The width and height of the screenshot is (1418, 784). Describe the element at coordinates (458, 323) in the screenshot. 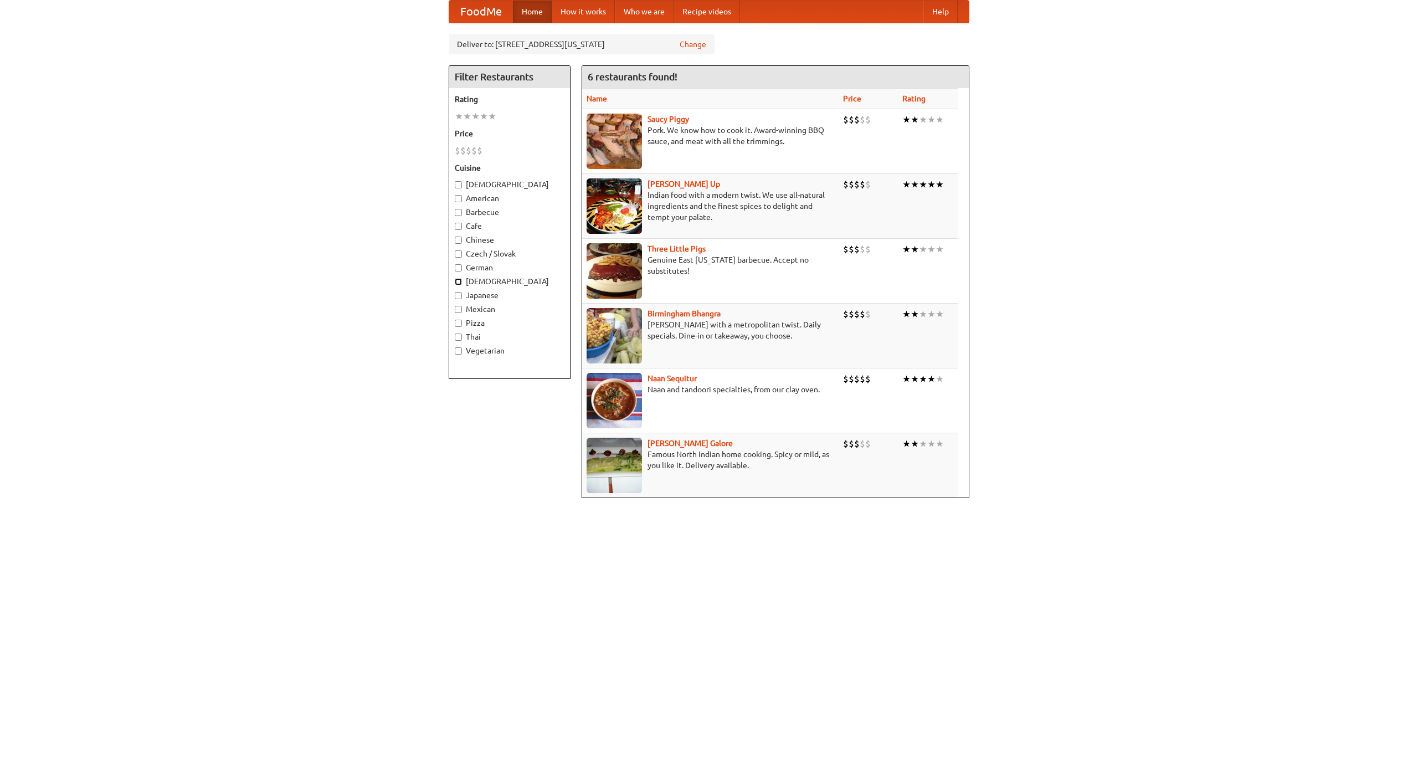

I see `input: Pizza` at that location.